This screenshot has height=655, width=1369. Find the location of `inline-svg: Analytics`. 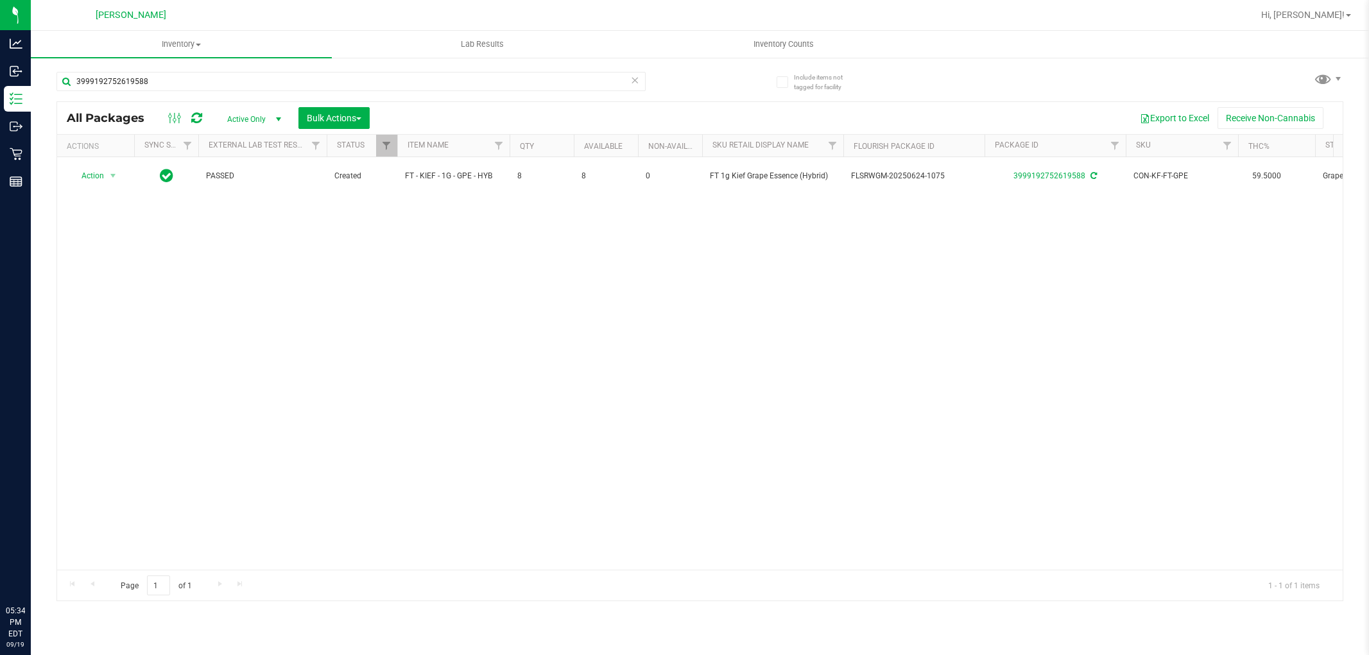

inline-svg: Analytics is located at coordinates (16, 44).